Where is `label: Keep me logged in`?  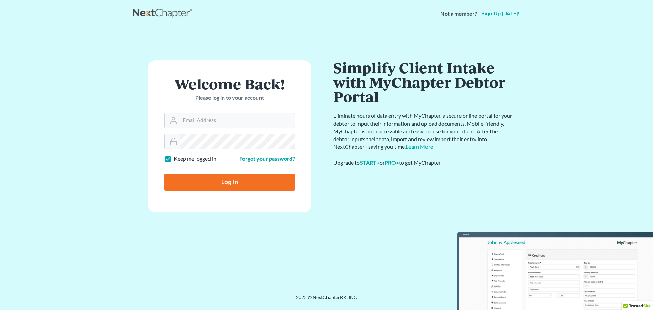 label: Keep me logged in is located at coordinates (195, 158).